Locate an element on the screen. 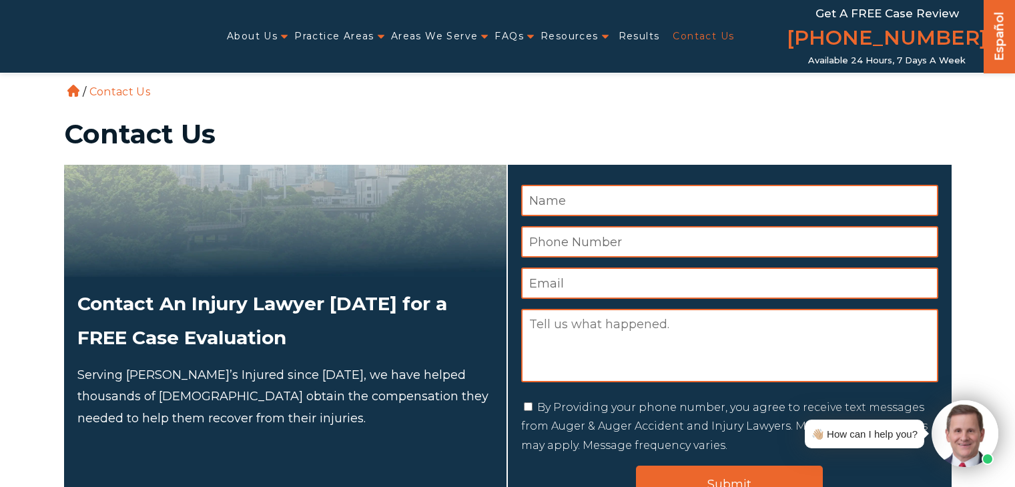  li: Contact Us is located at coordinates (119, 91).